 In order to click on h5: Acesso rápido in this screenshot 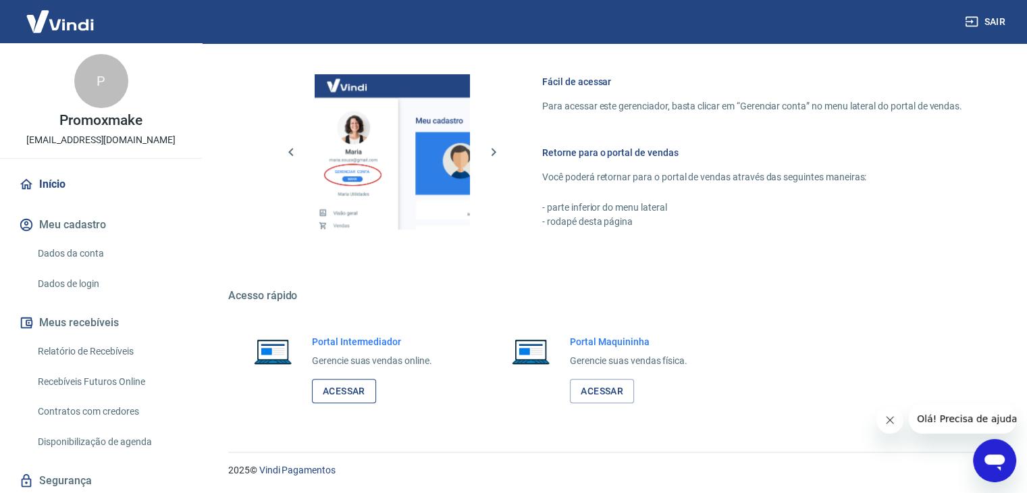, I will do `click(611, 296)`.